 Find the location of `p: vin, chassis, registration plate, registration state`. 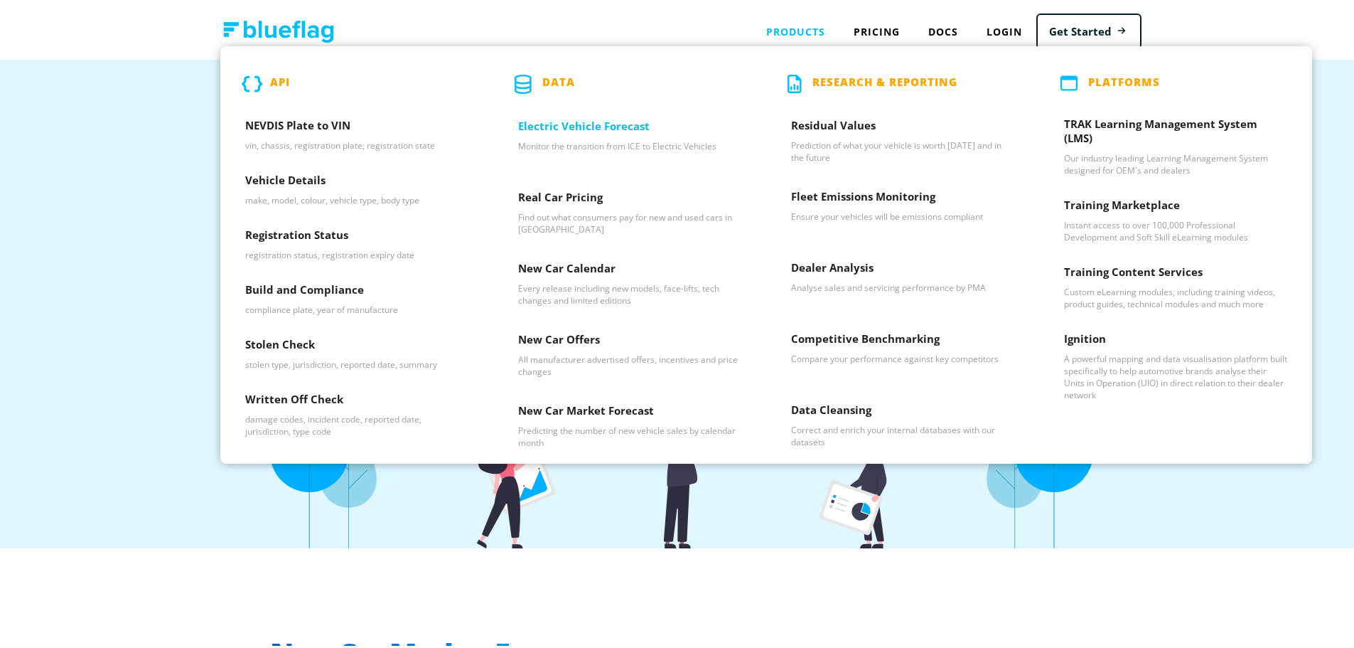

p: vin, chassis, registration plate, registration state is located at coordinates (357, 142).